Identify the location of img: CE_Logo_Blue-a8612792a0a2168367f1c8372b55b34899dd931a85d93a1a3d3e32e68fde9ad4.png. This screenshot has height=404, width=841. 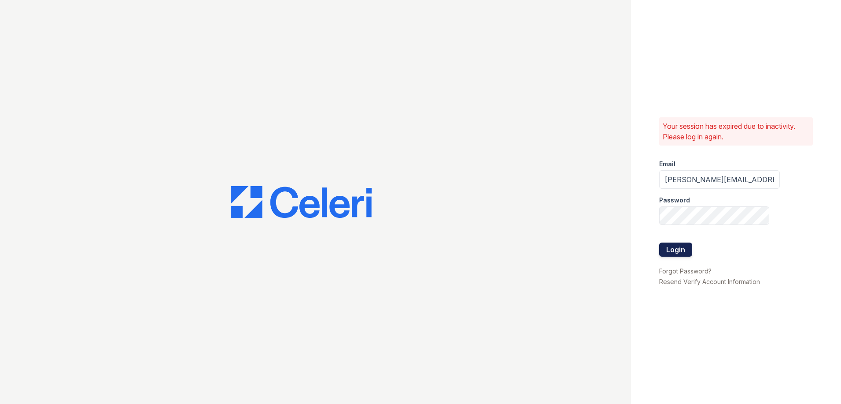
(301, 202).